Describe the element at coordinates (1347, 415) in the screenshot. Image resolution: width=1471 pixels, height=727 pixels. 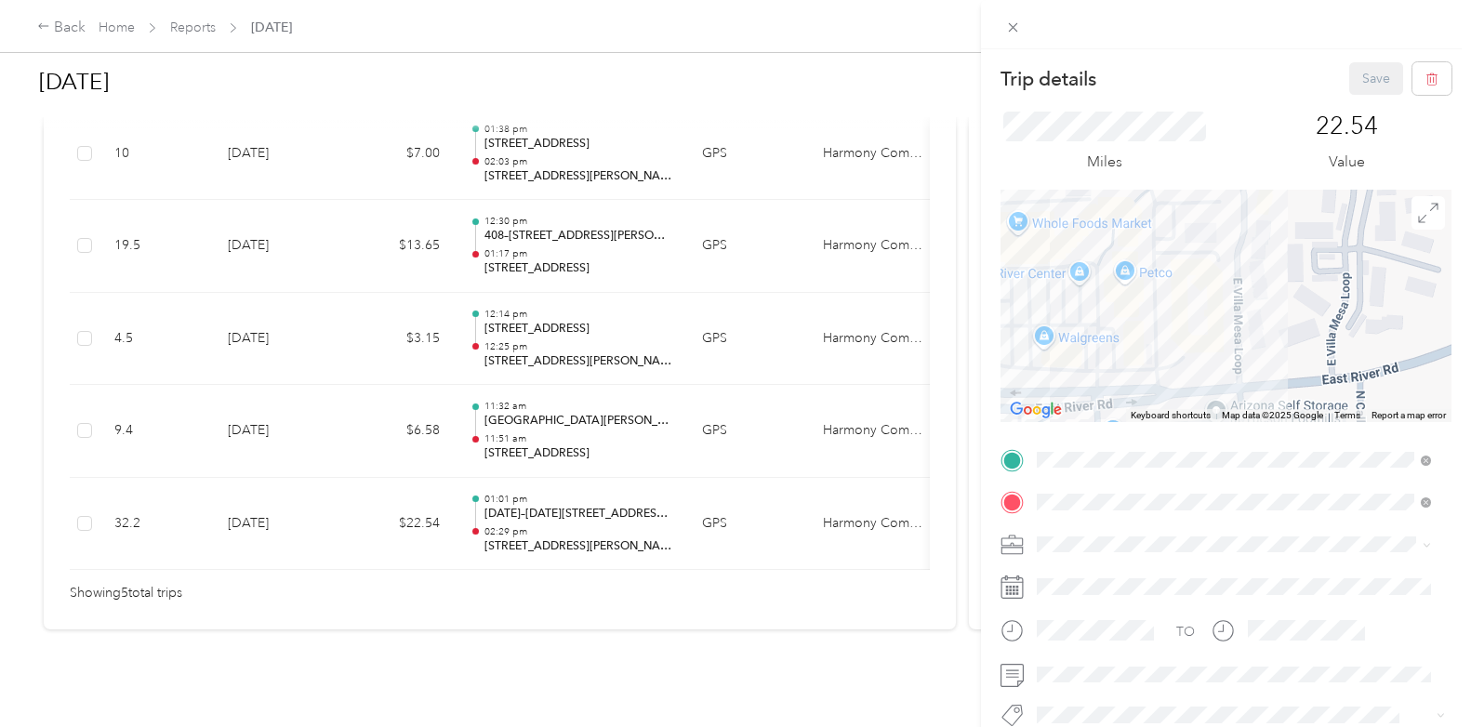
I see `a: Terms (opens in new tab)` at that location.